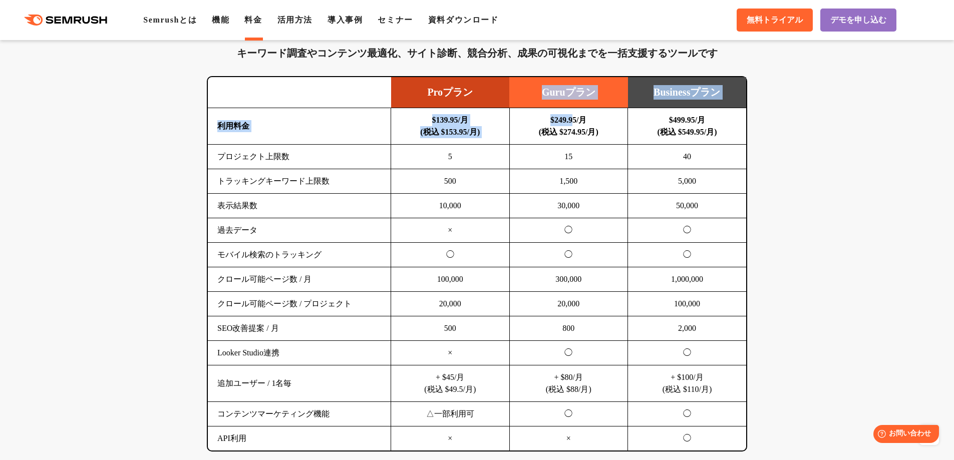 Image resolution: width=954 pixels, height=460 pixels. I want to click on a: 料金, so click(253, 20).